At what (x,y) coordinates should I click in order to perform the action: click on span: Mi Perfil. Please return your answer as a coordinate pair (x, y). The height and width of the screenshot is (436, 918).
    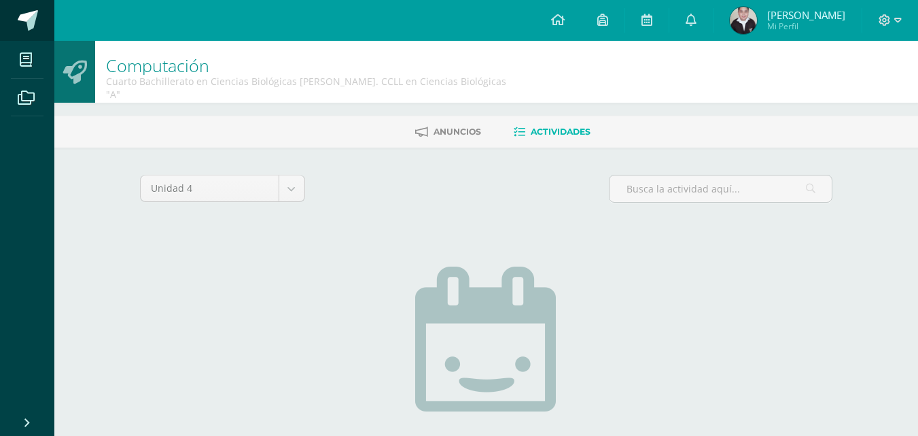
    Looking at the image, I should click on (806, 26).